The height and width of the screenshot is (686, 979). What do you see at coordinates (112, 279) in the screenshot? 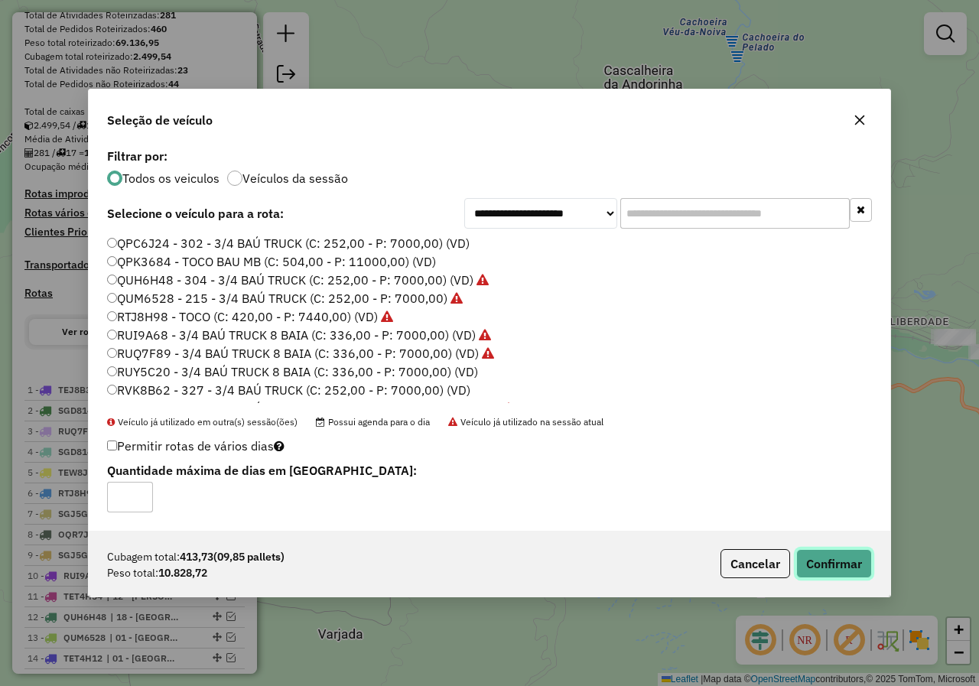
I see `input: QUH6H48 - 304 - 3/4 BAÚ TRUCK (C: 252,00 - P: 7000,00) (VD)` at bounding box center [112, 279].